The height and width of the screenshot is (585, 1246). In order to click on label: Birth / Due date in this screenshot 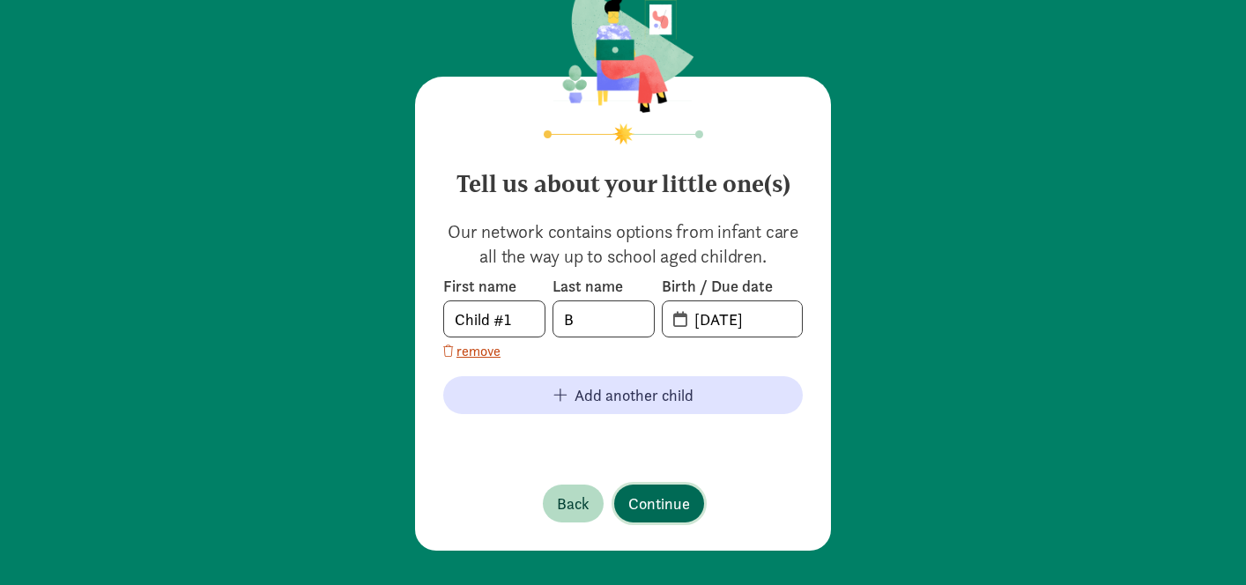, I will do `click(732, 286)`.